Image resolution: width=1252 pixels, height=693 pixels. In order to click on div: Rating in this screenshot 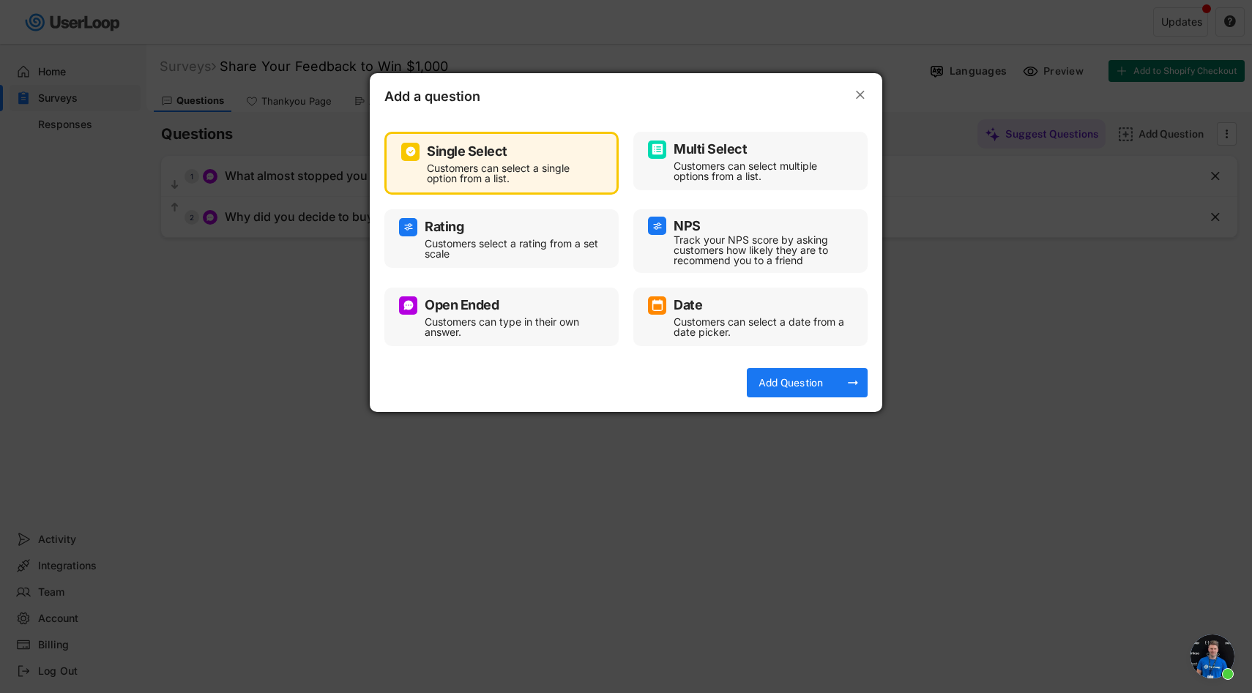, I will do `click(444, 227)`.